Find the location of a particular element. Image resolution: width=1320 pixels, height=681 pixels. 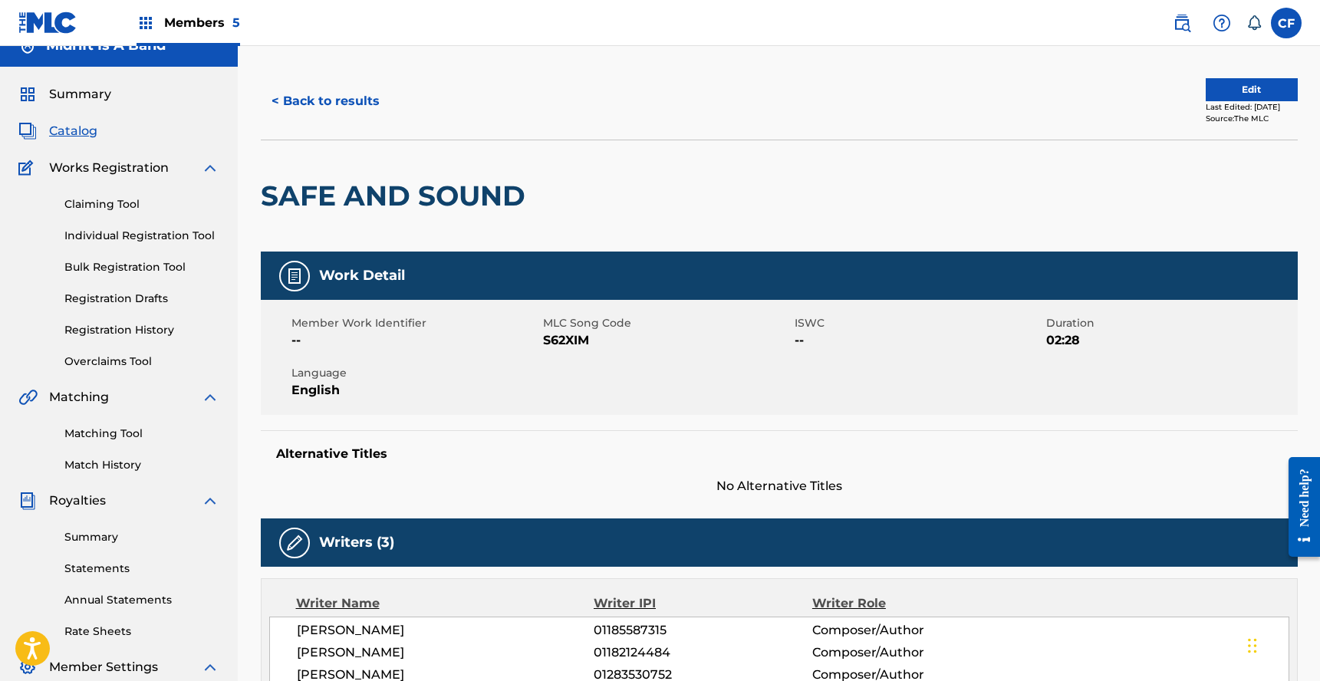

img: Work Detail is located at coordinates (295, 276).